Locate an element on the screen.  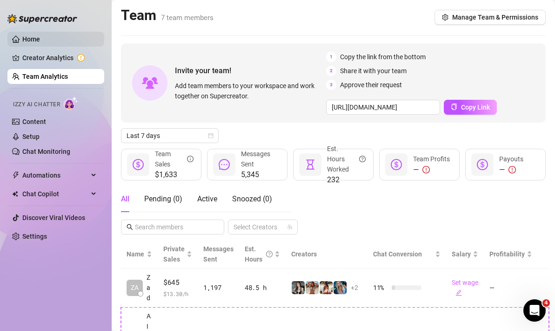
span: Invite your team! is located at coordinates (250, 70).